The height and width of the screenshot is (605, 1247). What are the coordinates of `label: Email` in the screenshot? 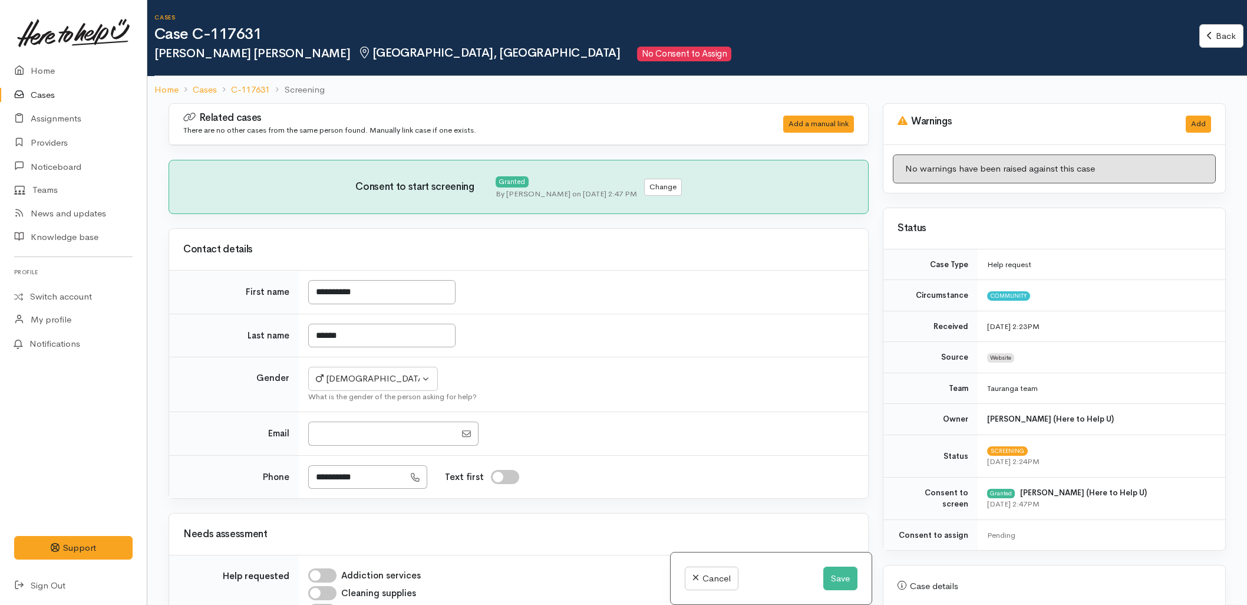 It's located at (279, 433).